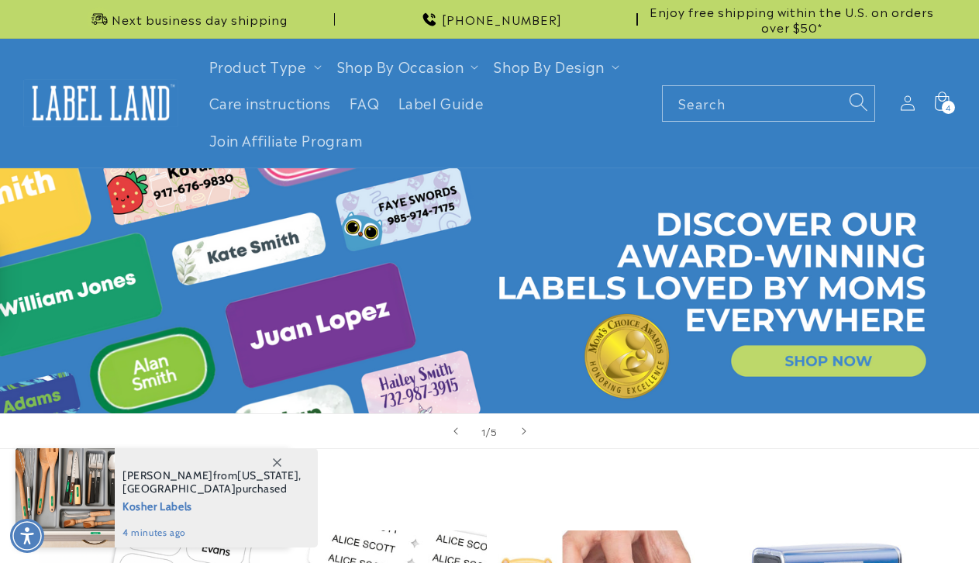 The image size is (979, 563). What do you see at coordinates (793, 19) in the screenshot?
I see `span: Enjoy free shipping within the U.S. on orders over $50*` at bounding box center [793, 19].